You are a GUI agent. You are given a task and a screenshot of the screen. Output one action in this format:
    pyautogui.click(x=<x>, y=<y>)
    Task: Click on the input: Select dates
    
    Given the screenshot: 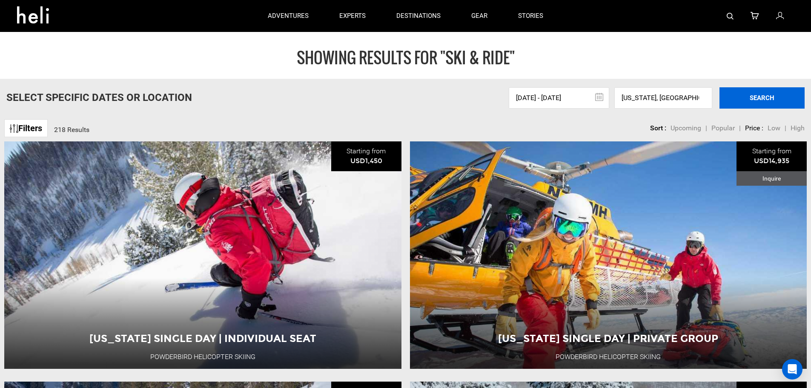 What is the action you would take?
    pyautogui.click(x=559, y=98)
    